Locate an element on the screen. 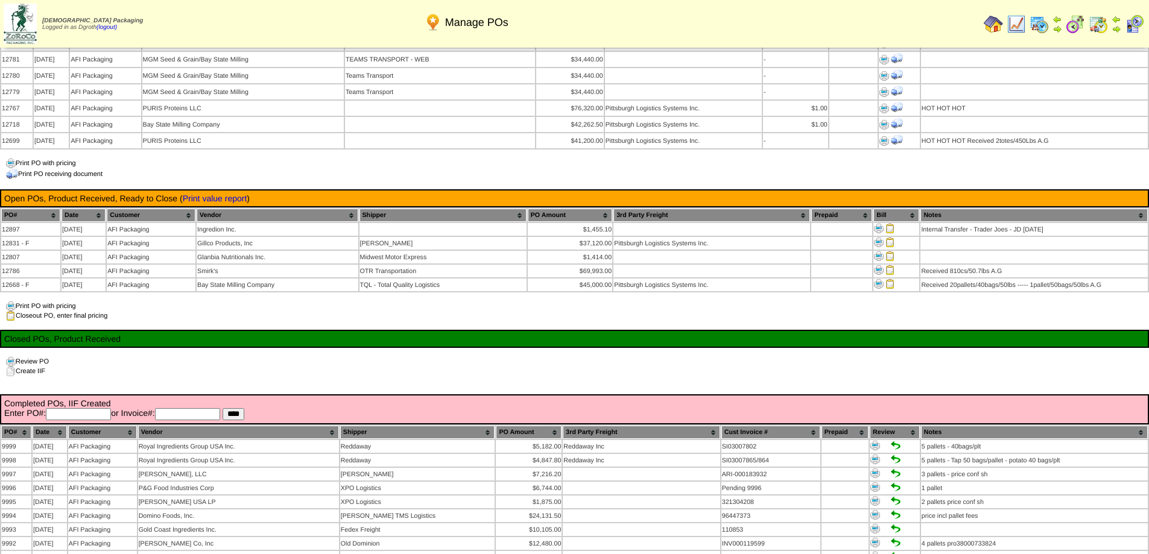 Image resolution: width=1149 pixels, height=554 pixels. td: 5 pallets - Tap 50 bags/pallet - potato 40 bags/plt is located at coordinates (1035, 460).